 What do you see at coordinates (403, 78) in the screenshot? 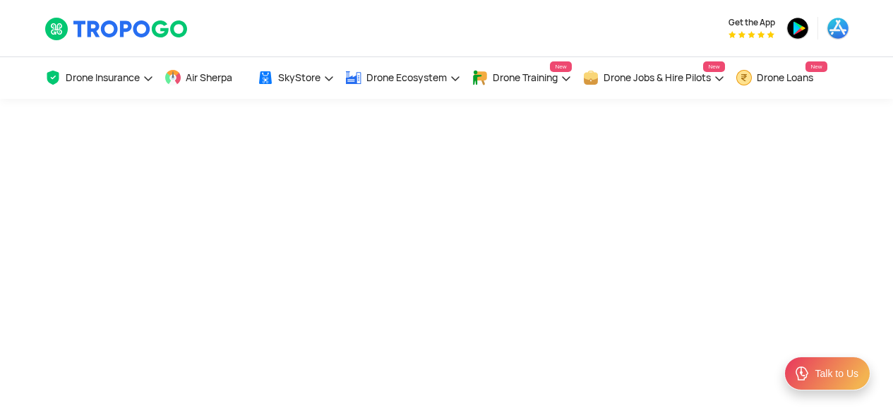
I see `a: Drone Ecosystem` at bounding box center [403, 78].